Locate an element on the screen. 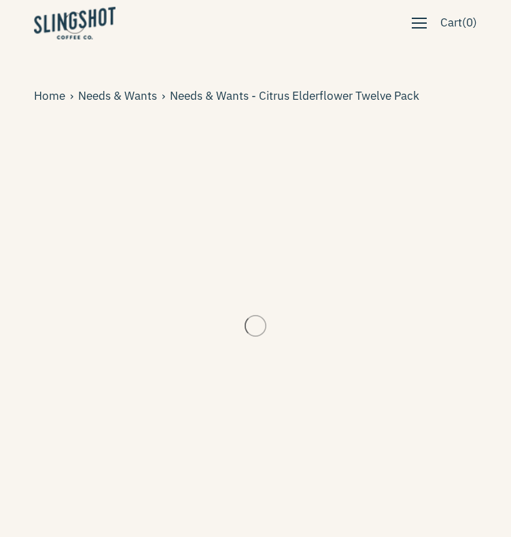  a: Cart(0) is located at coordinates (458, 22).